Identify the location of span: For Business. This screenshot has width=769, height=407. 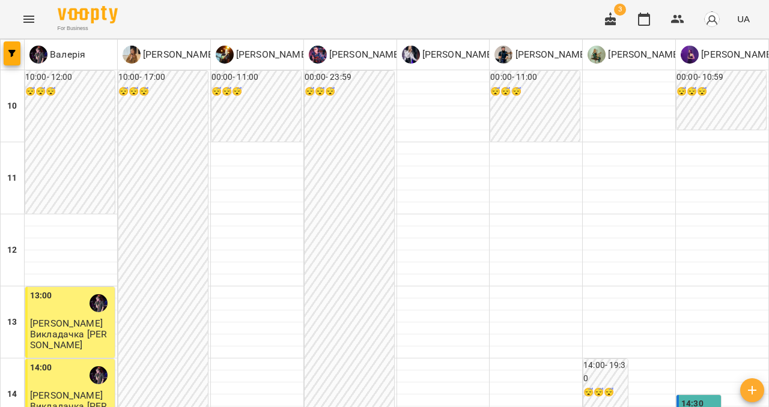
(88, 28).